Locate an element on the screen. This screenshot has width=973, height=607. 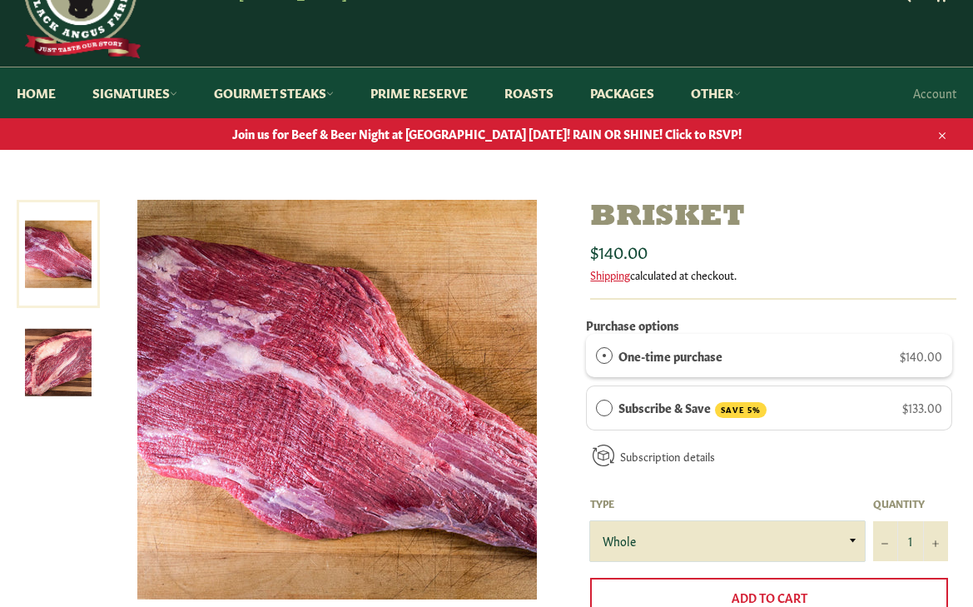
label: Quantity is located at coordinates (911, 503).